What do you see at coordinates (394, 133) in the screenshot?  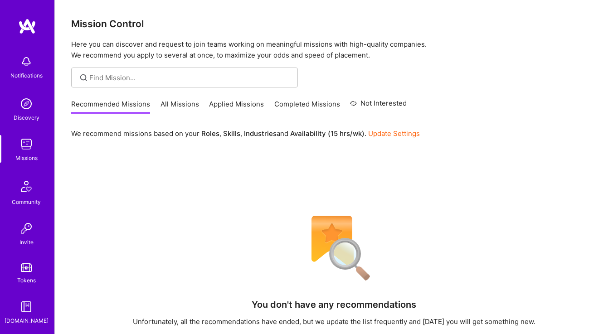 I see `a: Update Settings` at bounding box center [394, 133].